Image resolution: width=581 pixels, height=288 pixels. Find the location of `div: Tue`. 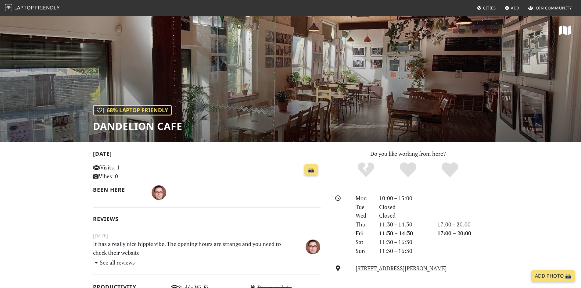

div: Tue is located at coordinates (363, 207).